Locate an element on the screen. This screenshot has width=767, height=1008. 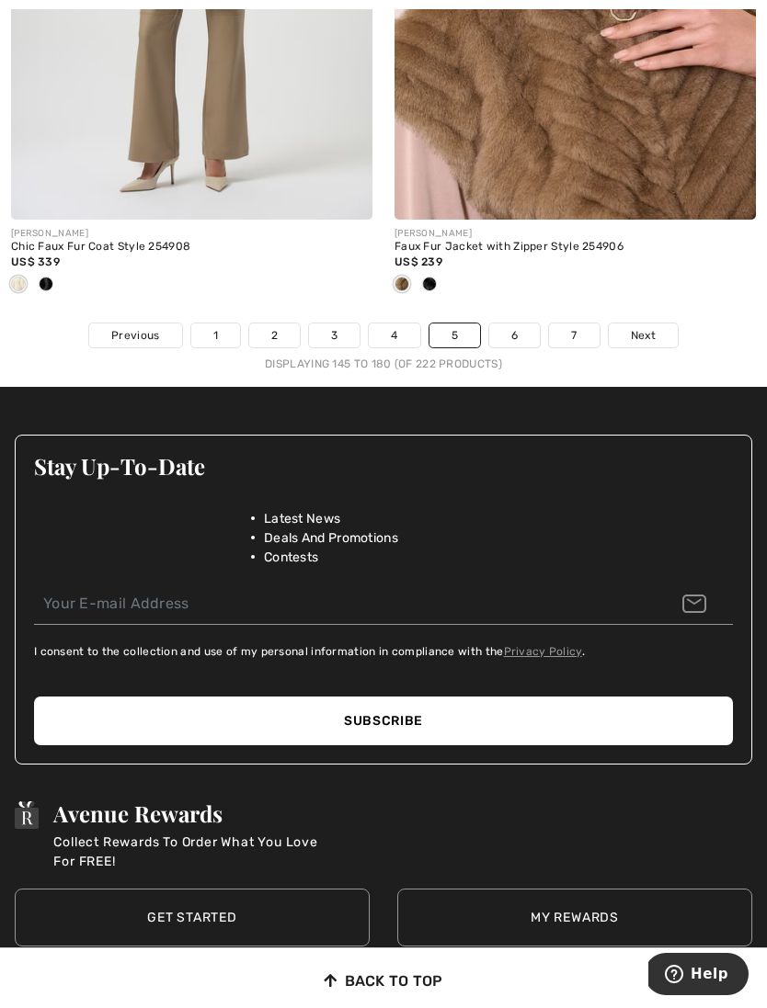
img: Avenue Rewards is located at coordinates (27, 815).